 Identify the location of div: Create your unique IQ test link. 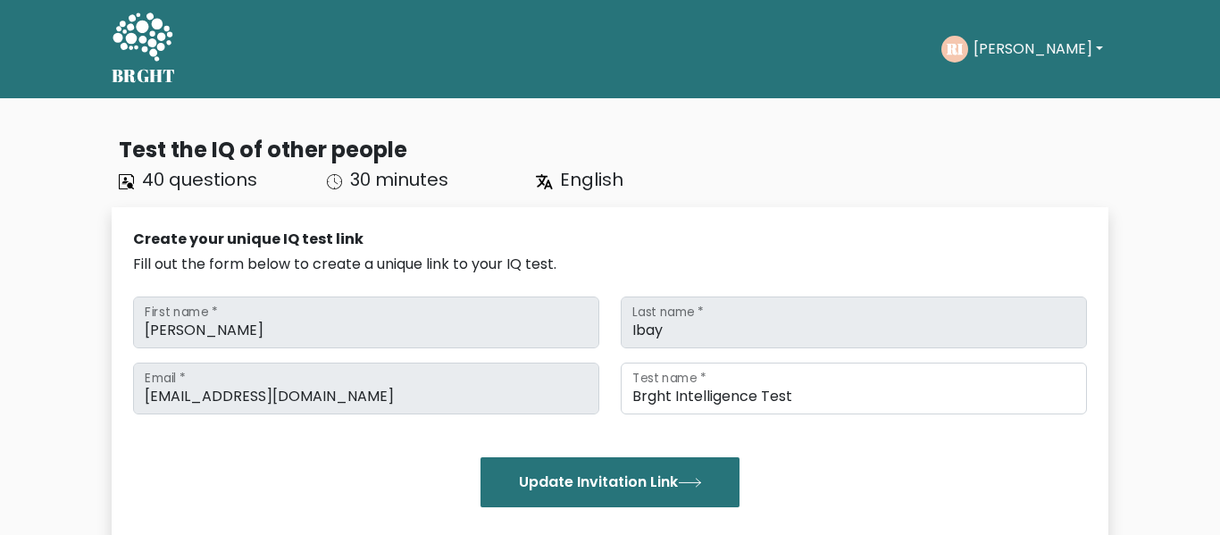
(610, 239).